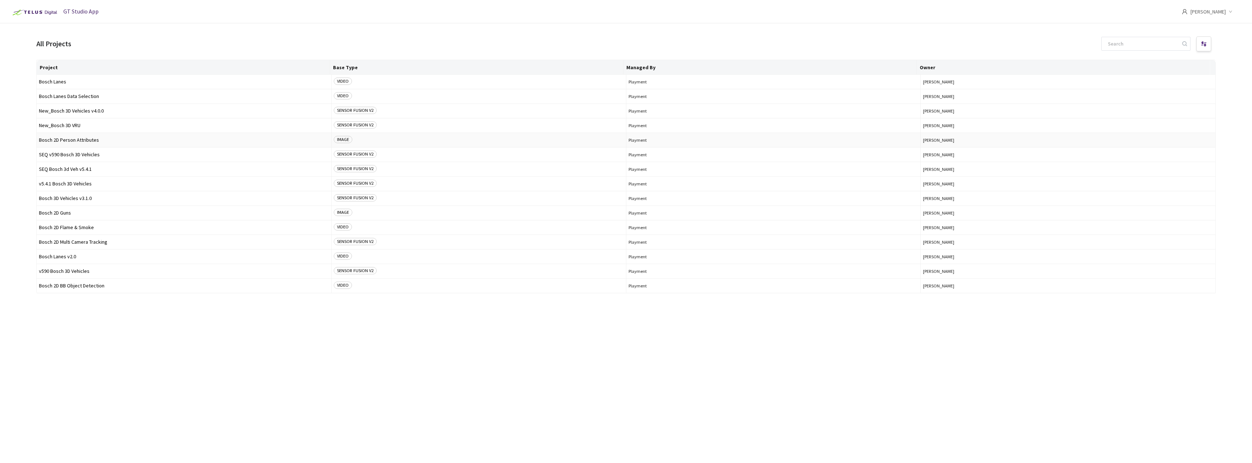 Image resolution: width=1252 pixels, height=463 pixels. What do you see at coordinates (184, 184) in the screenshot?
I see `span: v5.4.1 Bosch 3D Vehicles` at bounding box center [184, 184].